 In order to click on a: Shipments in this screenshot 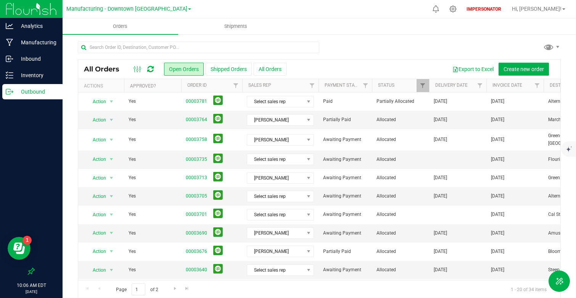, I will do `click(236, 26)`.